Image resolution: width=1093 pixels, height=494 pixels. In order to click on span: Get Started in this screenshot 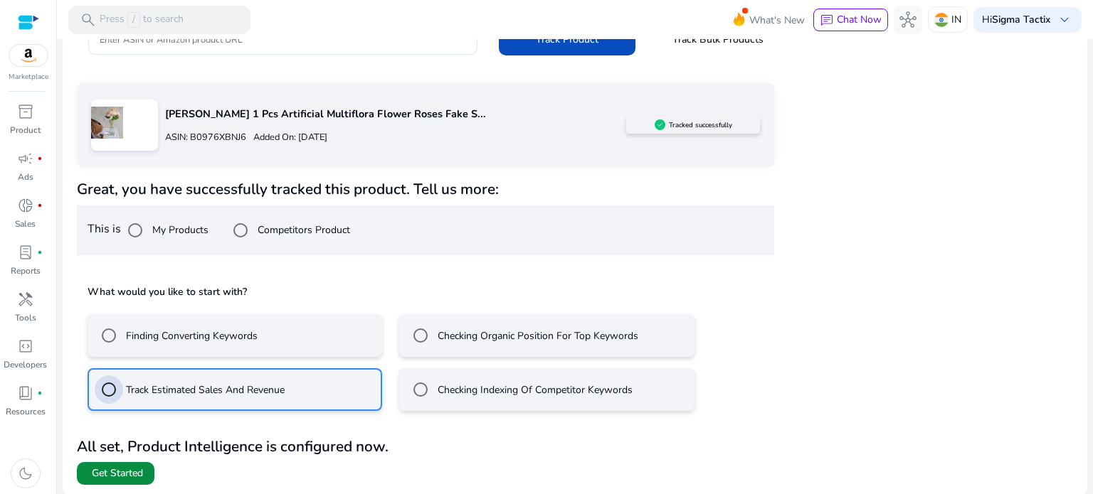, I will do `click(117, 474)`.